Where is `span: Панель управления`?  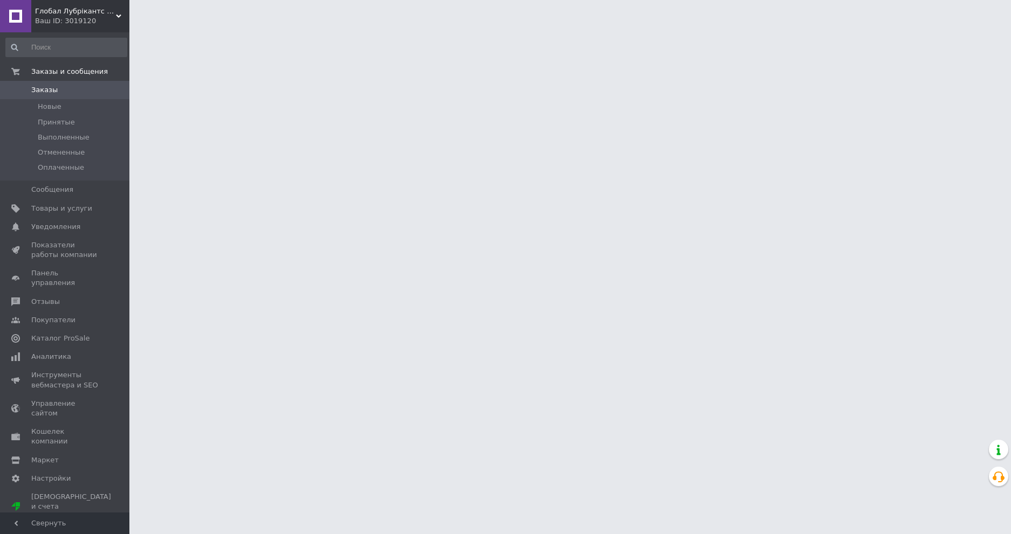
span: Панель управления is located at coordinates (65, 278).